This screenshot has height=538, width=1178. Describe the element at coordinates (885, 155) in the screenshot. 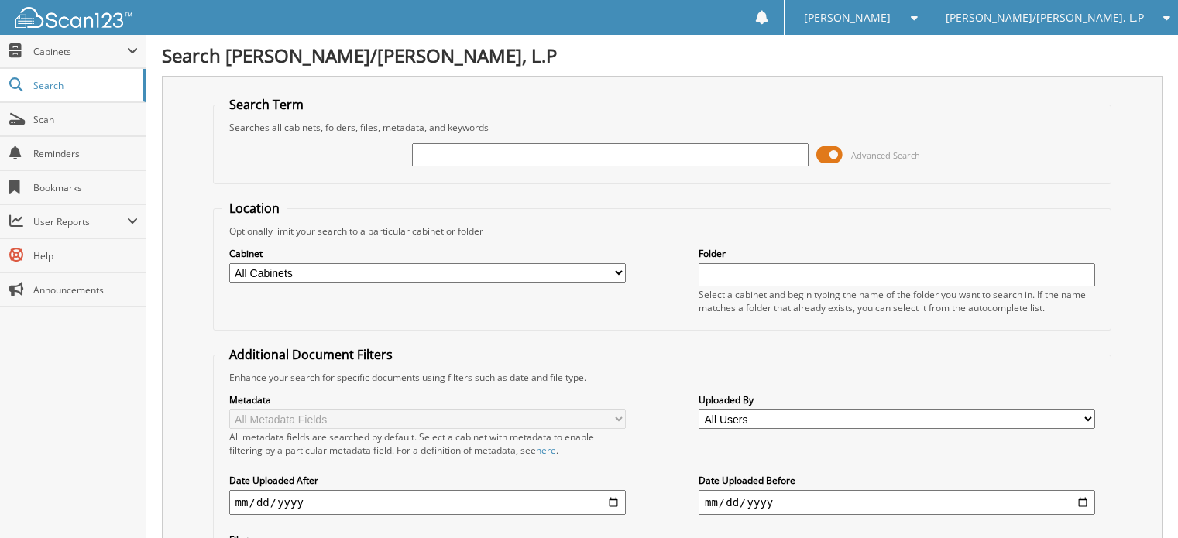

I see `span: Advanced Search` at that location.